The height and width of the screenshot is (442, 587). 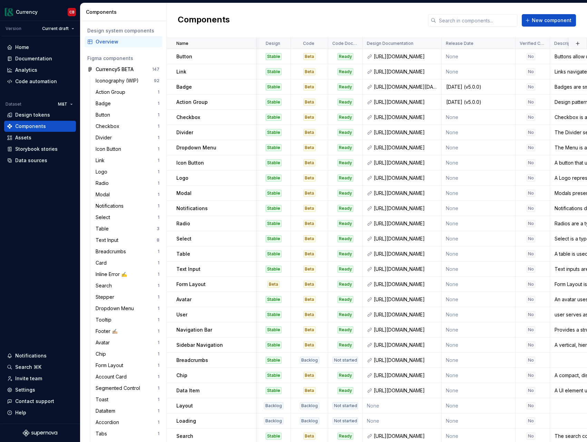 I want to click on a: Notifications1, so click(x=127, y=206).